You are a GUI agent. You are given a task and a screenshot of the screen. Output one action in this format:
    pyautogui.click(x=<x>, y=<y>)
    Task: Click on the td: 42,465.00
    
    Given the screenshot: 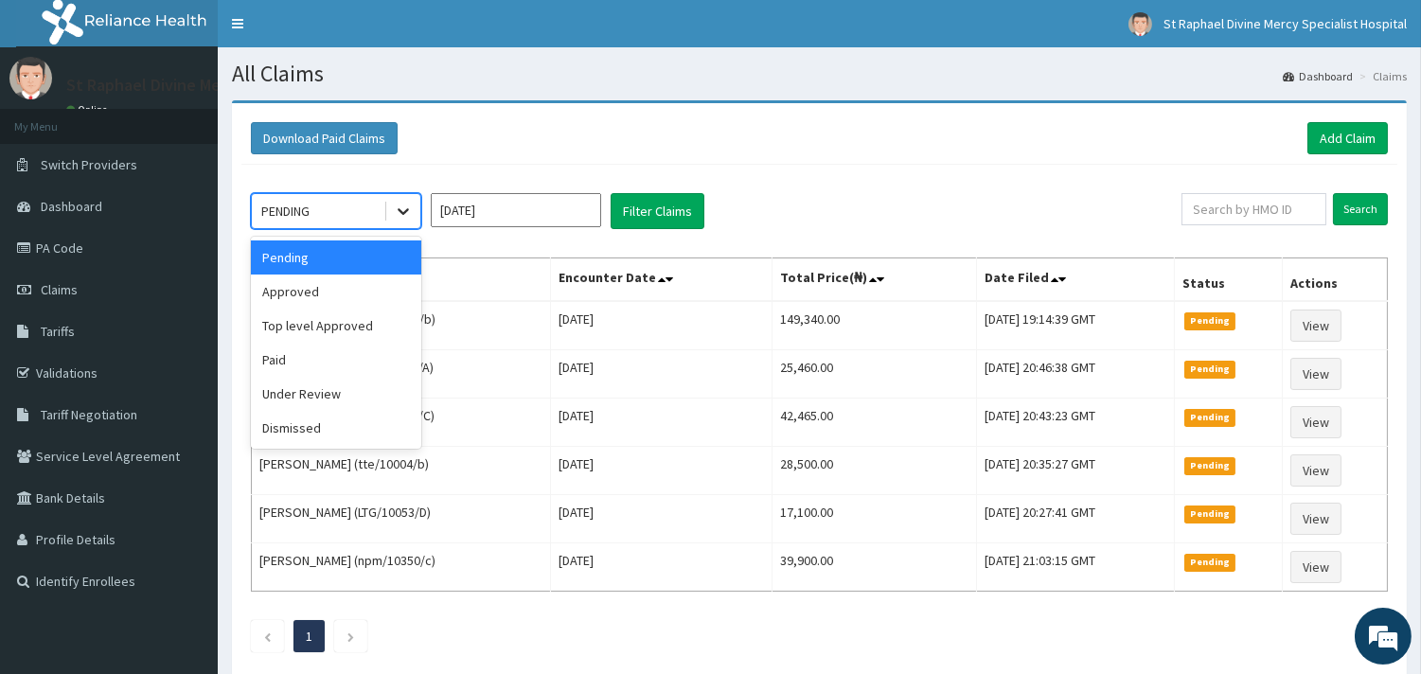 What is the action you would take?
    pyautogui.click(x=874, y=422)
    